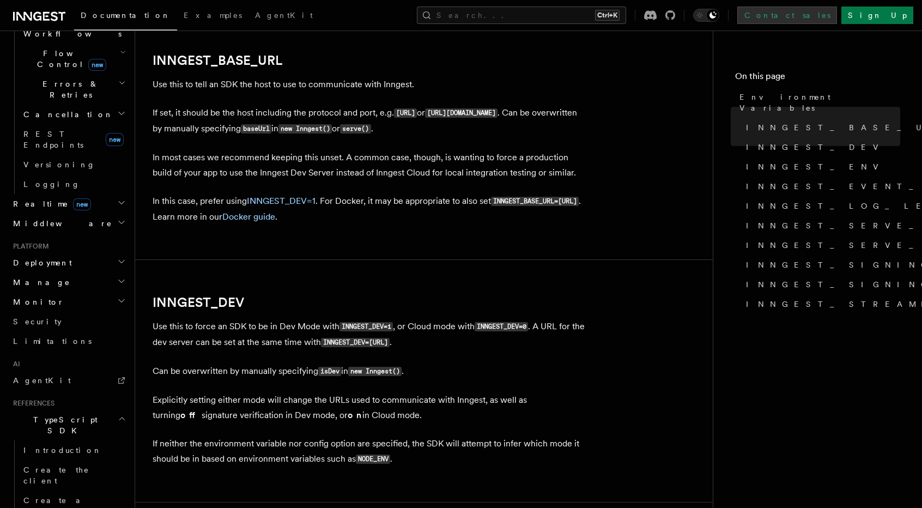  Describe the element at coordinates (68, 302) in the screenshot. I see `button: Monitor` at that location.